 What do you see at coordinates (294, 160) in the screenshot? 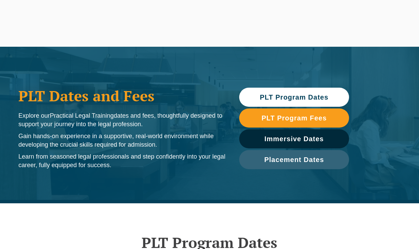
I see `a: Placement Dates` at bounding box center [294, 160].